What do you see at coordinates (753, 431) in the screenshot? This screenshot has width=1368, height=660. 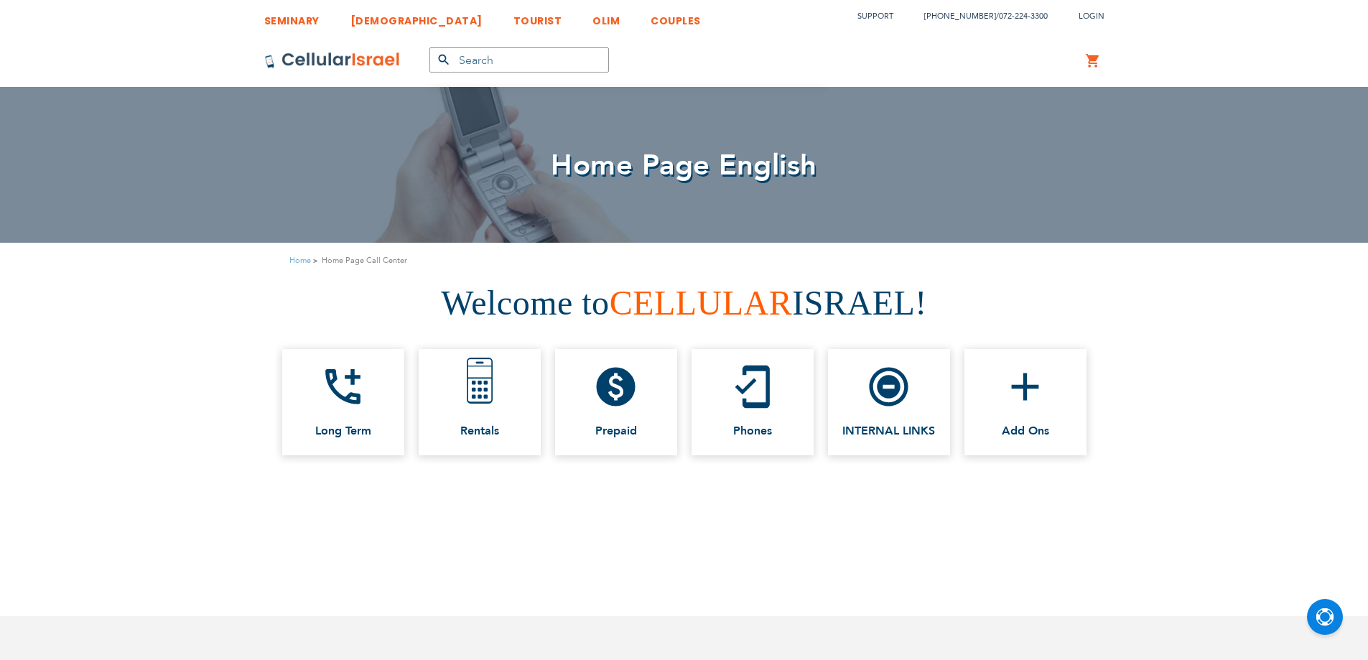 I see `span: Phones` at bounding box center [753, 431].